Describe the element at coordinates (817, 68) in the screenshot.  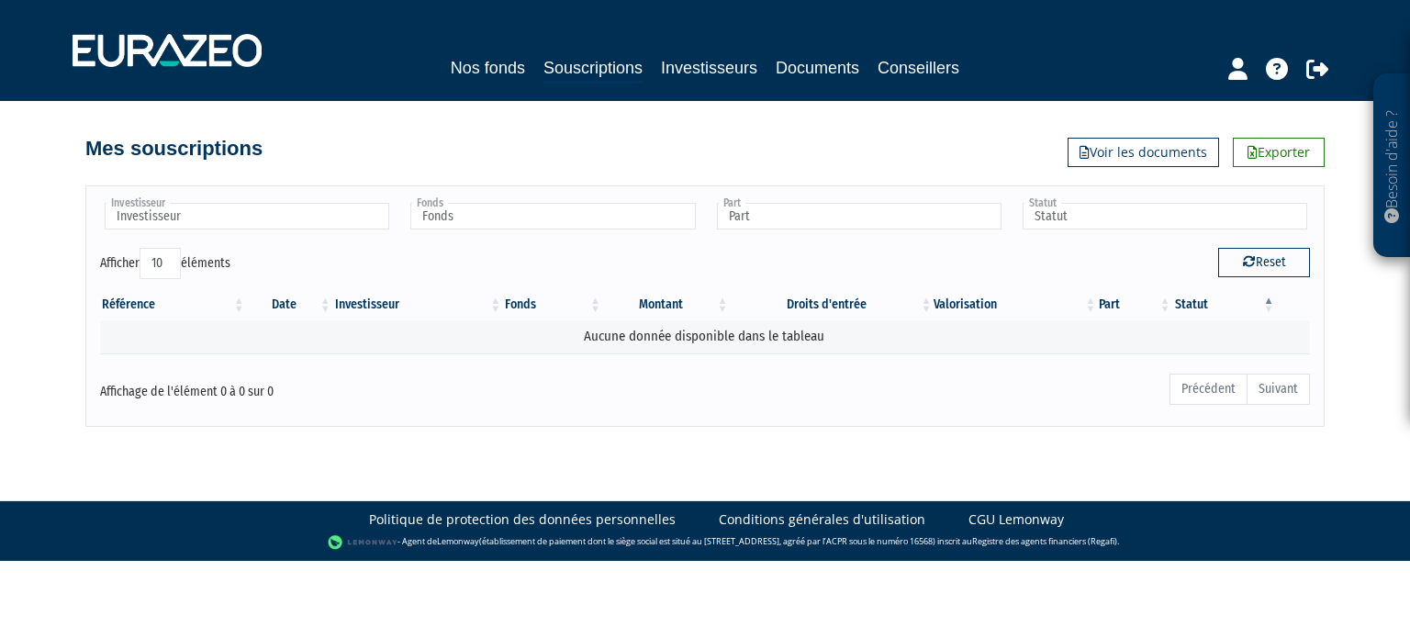
I see `a: Documents` at that location.